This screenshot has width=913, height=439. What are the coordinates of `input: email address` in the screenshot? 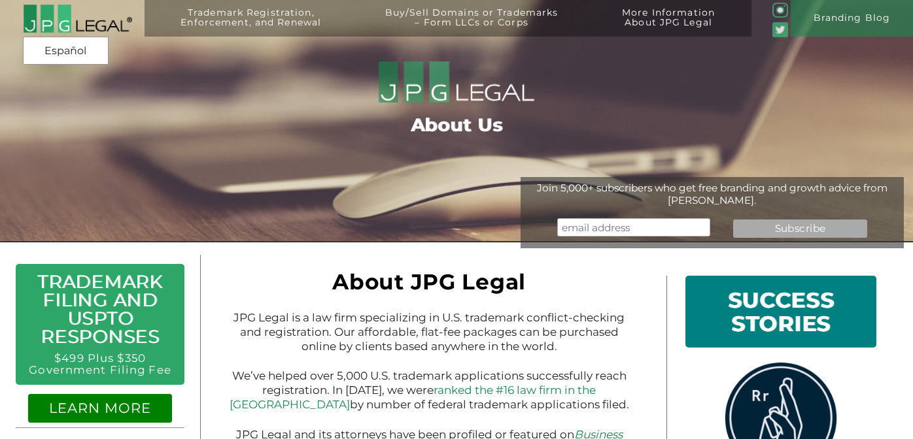 It's located at (634, 228).